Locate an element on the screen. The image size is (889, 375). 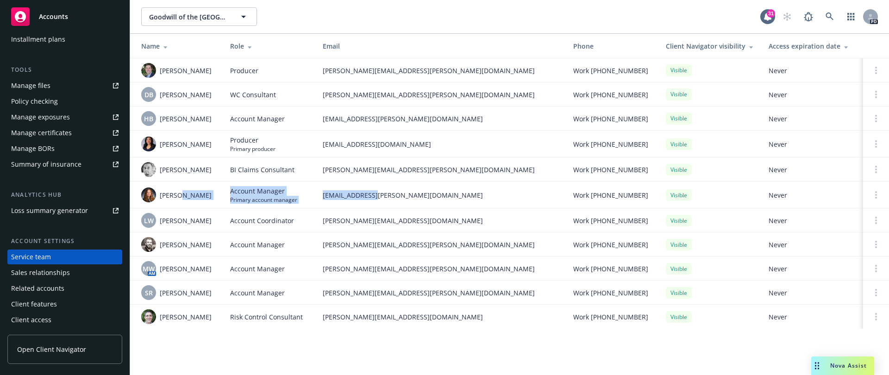
div: Drag to move is located at coordinates (816, 366).